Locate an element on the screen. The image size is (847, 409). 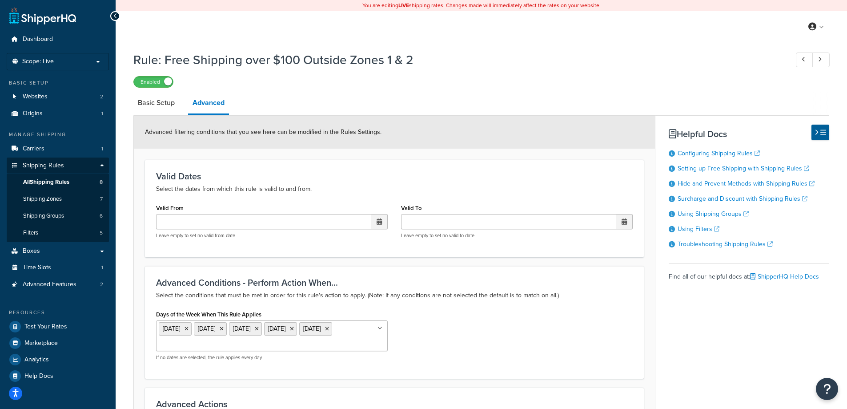
button: Hide Help Docs is located at coordinates (820, 132).